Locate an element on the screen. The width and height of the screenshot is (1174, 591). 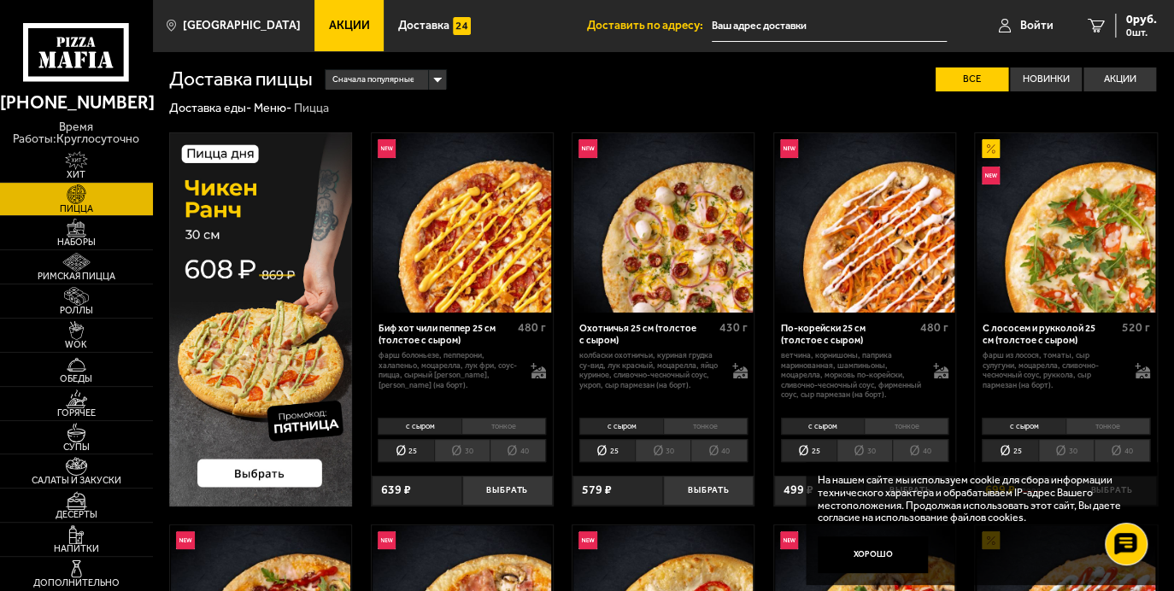
label: Все is located at coordinates (972, 79).